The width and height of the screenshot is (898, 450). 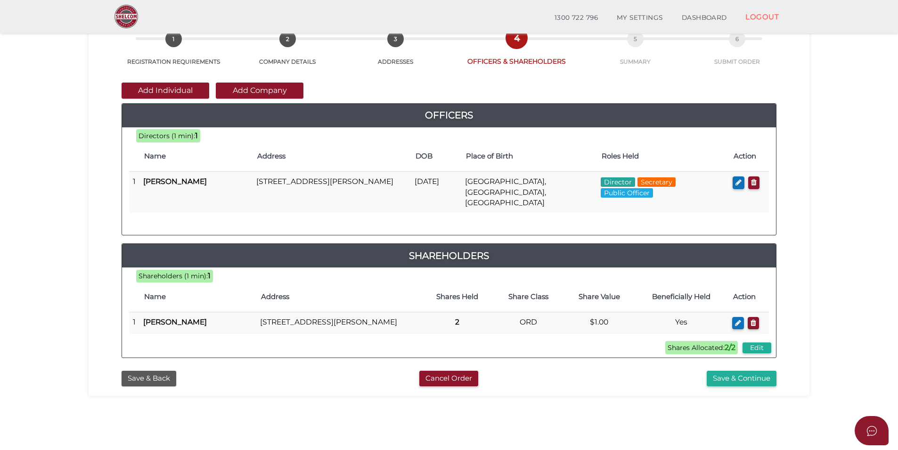 I want to click on b: 2, so click(x=457, y=321).